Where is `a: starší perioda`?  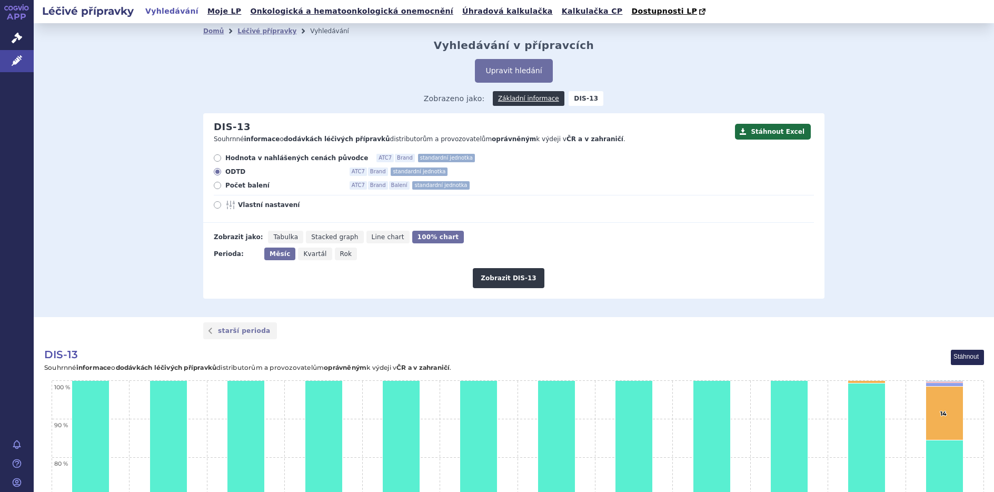 a: starší perioda is located at coordinates (240, 331).